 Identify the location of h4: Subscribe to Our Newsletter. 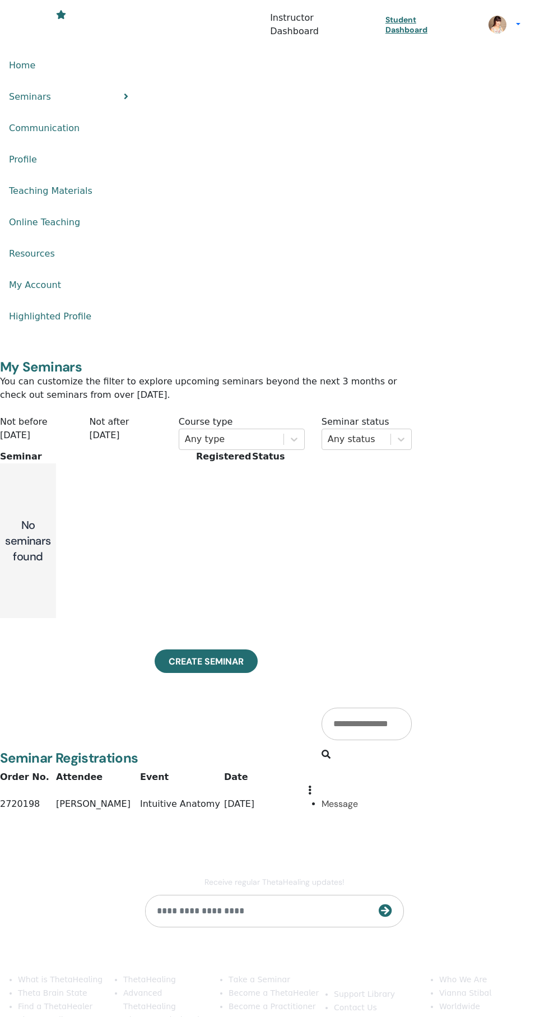
(274, 866).